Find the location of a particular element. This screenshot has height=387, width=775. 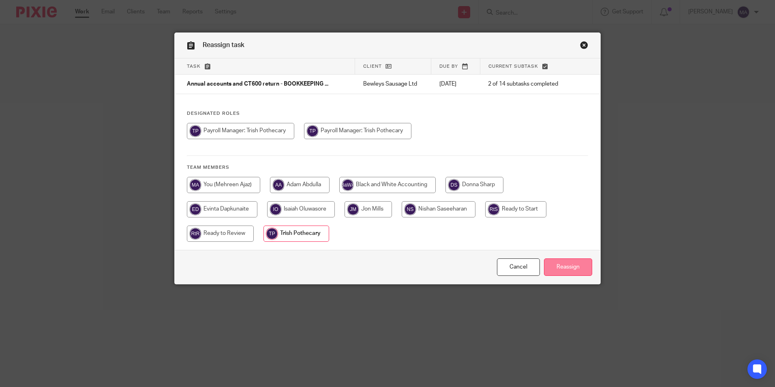

span: Client is located at coordinates (372, 66).